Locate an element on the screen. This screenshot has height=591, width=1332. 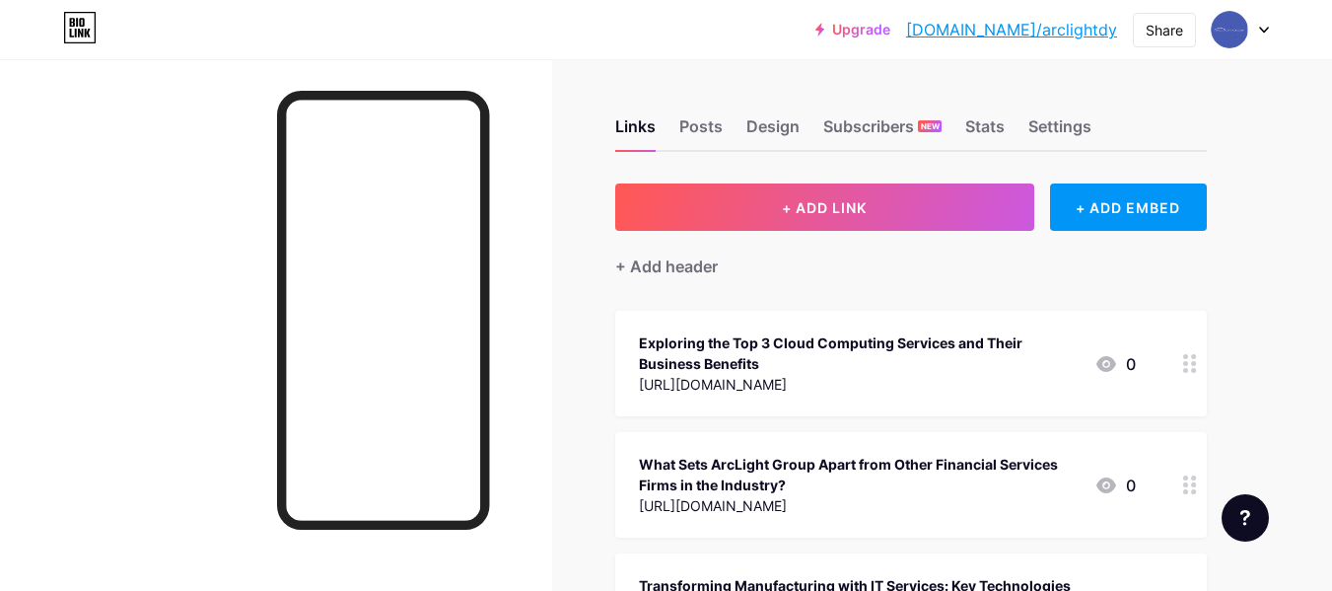
span: + ADD LINK is located at coordinates (824, 207).